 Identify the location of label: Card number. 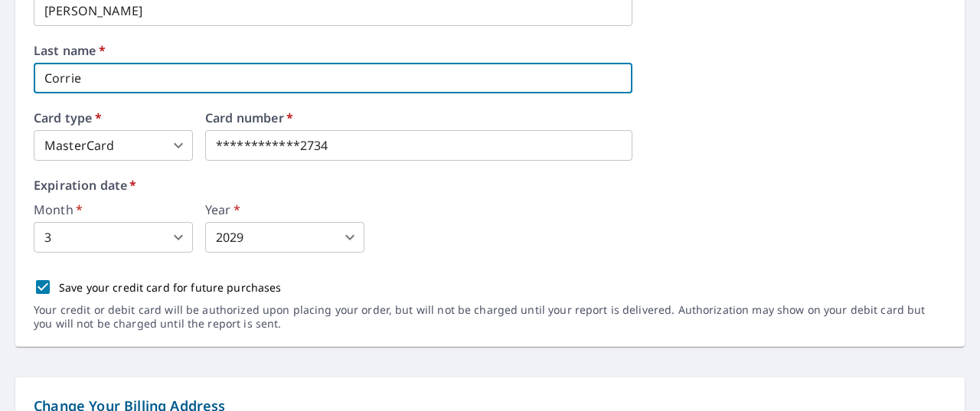
(419, 118).